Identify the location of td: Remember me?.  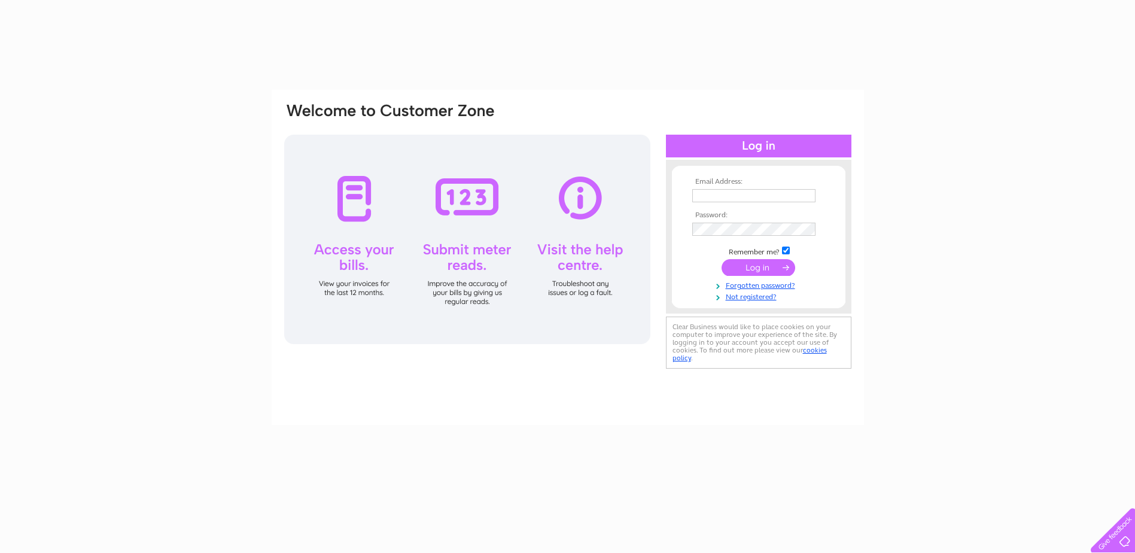
(759, 251).